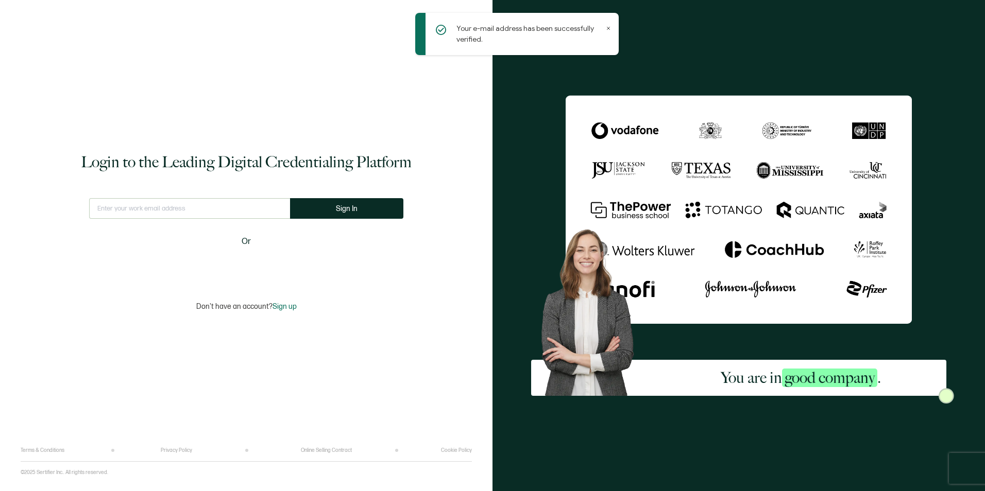 Image resolution: width=985 pixels, height=491 pixels. What do you see at coordinates (456, 451) in the screenshot?
I see `a: Cookie Policy` at bounding box center [456, 451].